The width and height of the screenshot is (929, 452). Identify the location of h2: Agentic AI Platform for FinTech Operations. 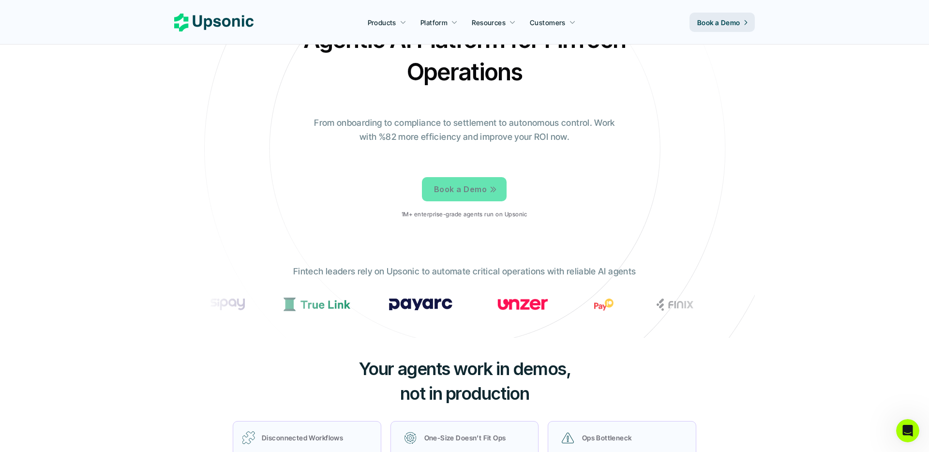
(464, 56).